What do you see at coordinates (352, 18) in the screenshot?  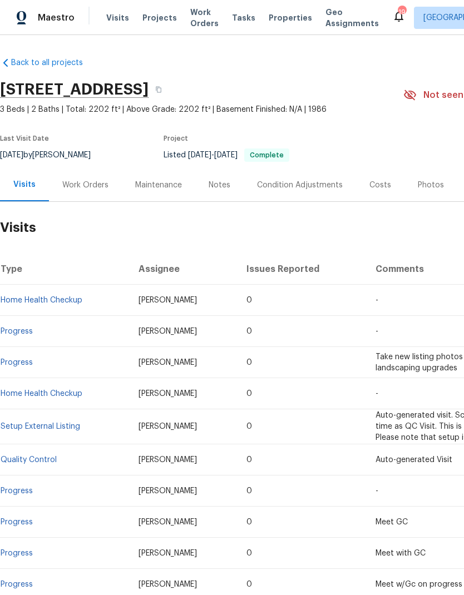 I see `span: Geo Assignments` at bounding box center [352, 18].